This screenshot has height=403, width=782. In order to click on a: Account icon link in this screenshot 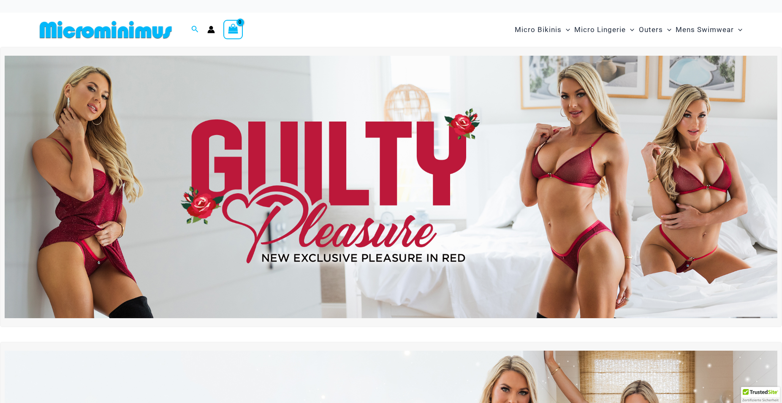, I will do `click(211, 30)`.